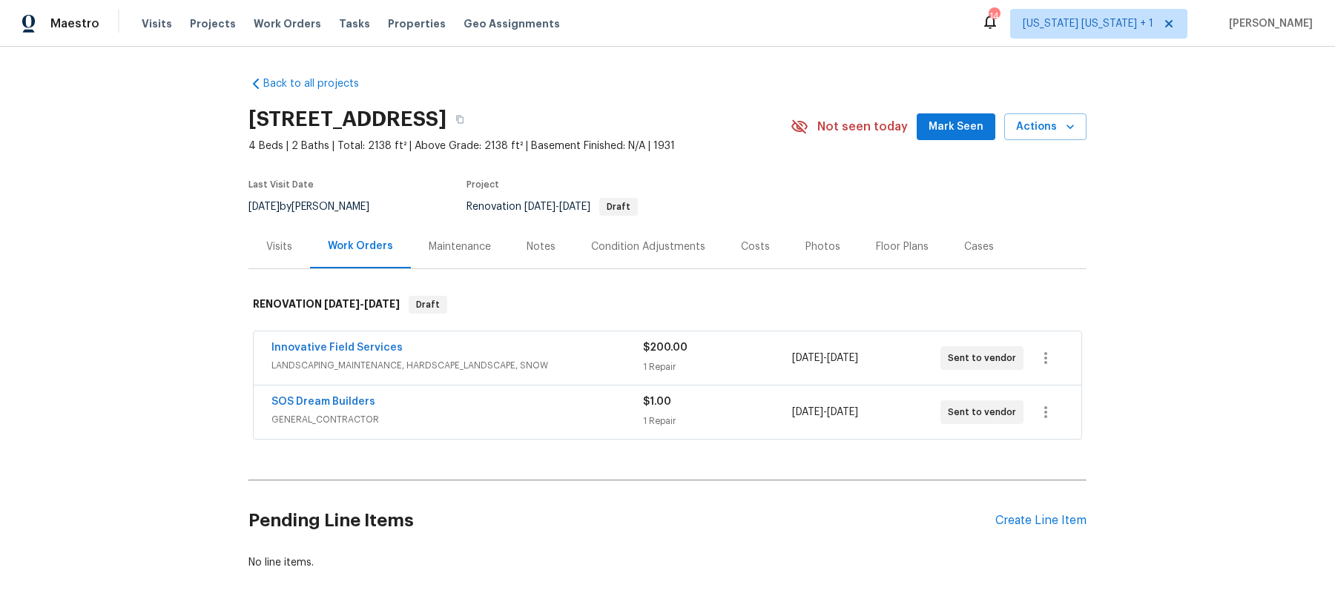 The width and height of the screenshot is (1335, 616). Describe the element at coordinates (287, 24) in the screenshot. I see `span: Work Orders` at that location.